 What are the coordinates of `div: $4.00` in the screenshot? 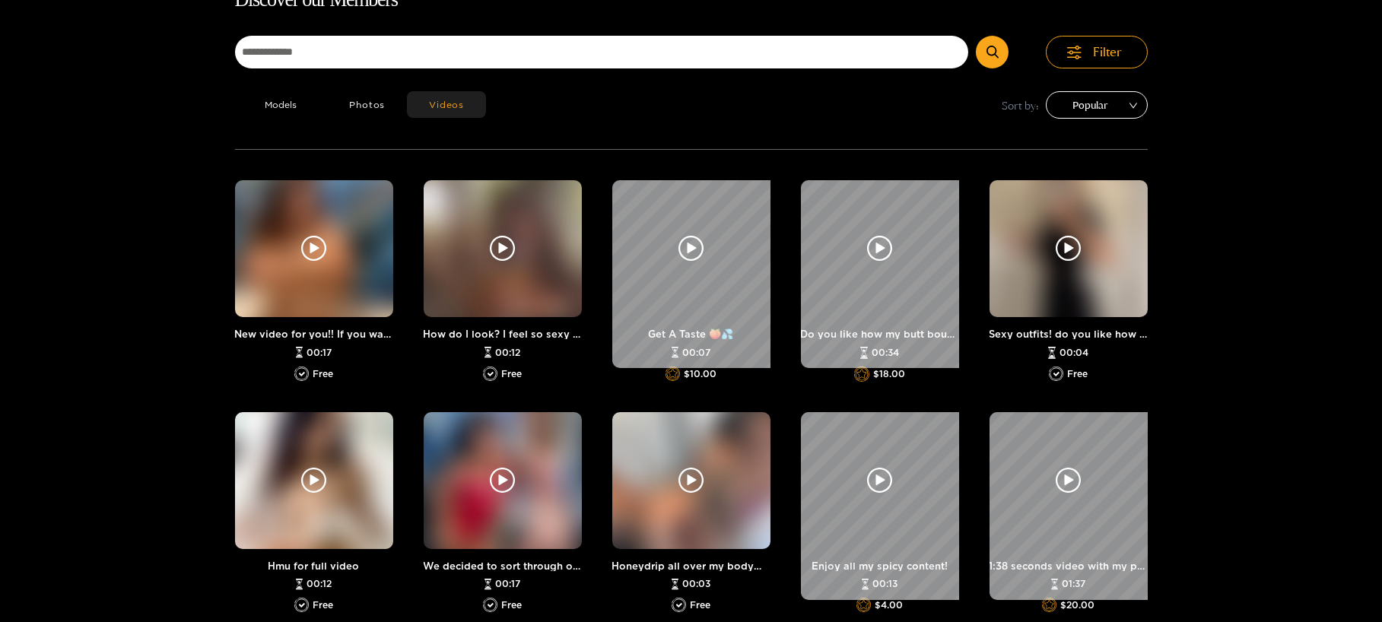 It's located at (880, 606).